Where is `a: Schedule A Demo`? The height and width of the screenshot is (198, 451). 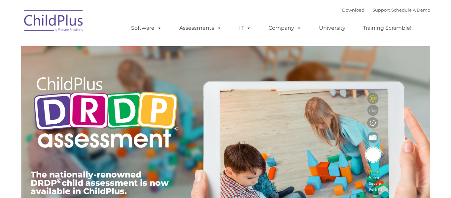 a: Schedule A Demo is located at coordinates (411, 10).